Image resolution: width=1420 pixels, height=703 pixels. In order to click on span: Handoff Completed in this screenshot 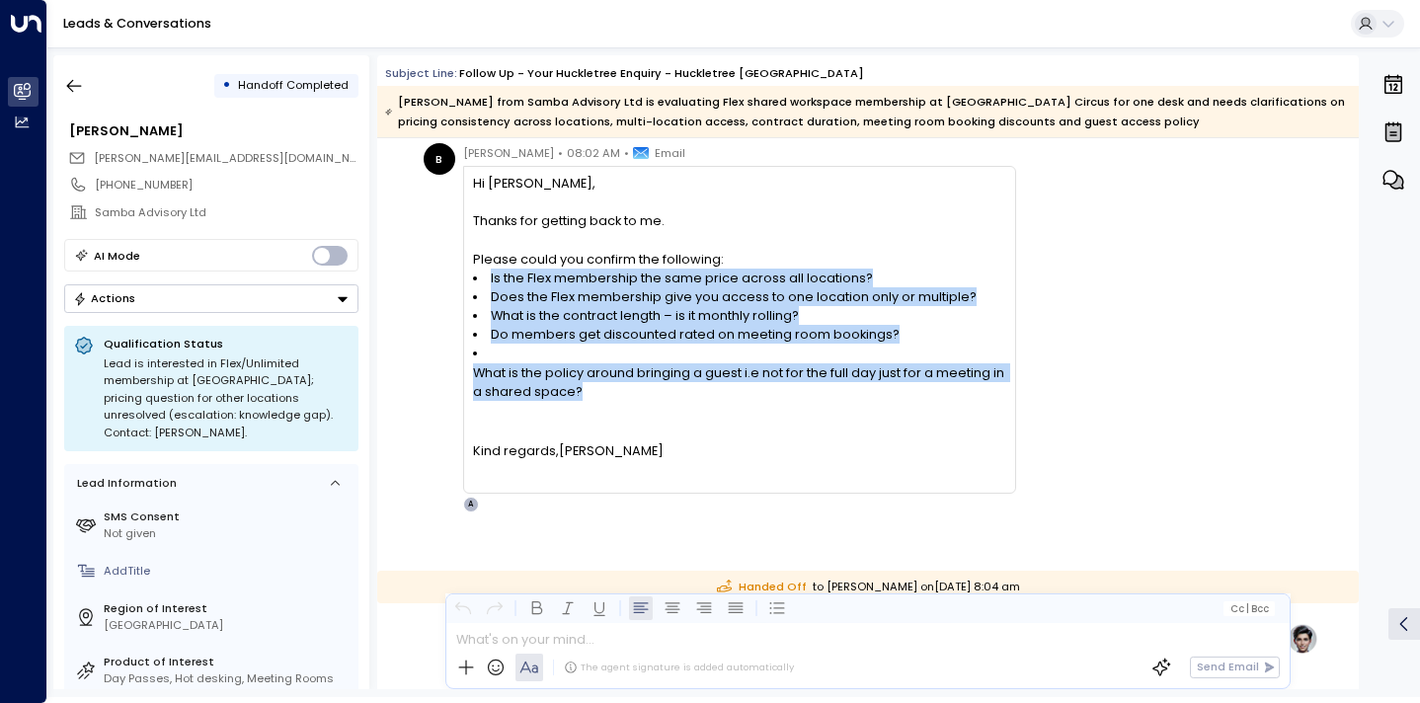, I will do `click(293, 85)`.